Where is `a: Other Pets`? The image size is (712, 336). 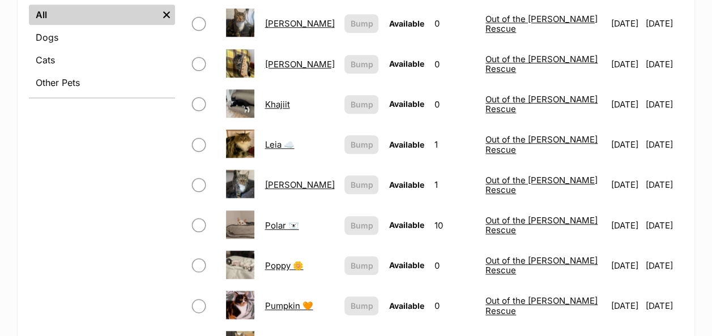
a: Other Pets is located at coordinates (102, 83).